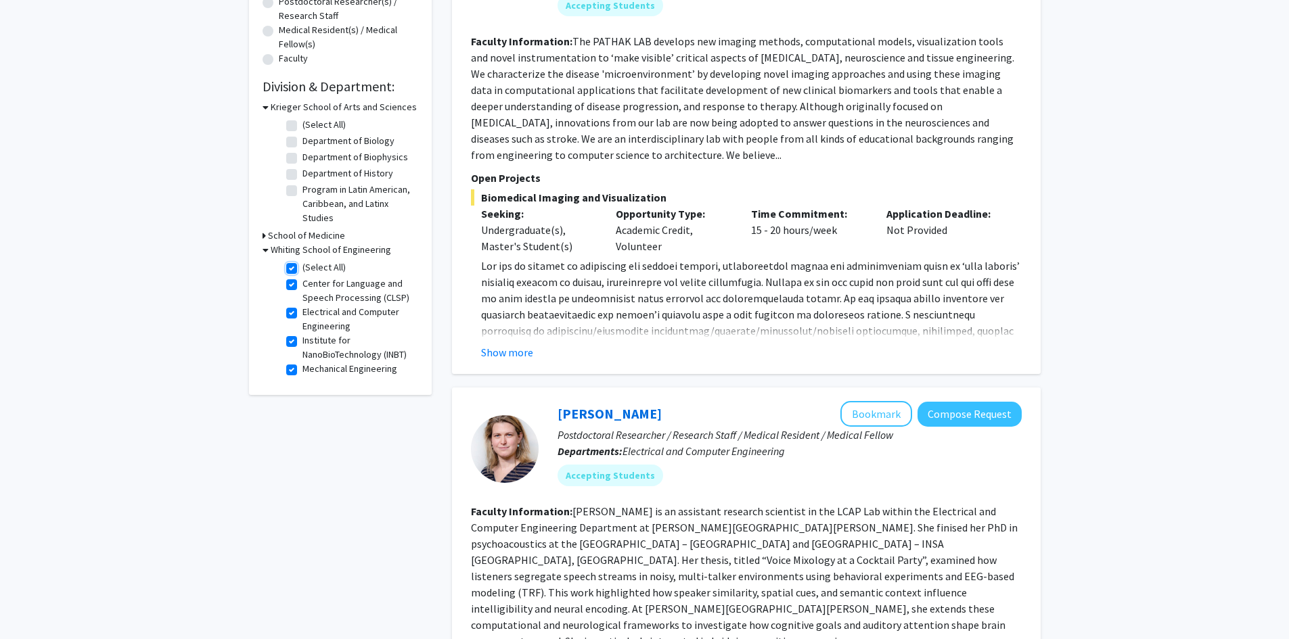  I want to click on div: Undergraduate(s), Master's Student(s), so click(538, 238).